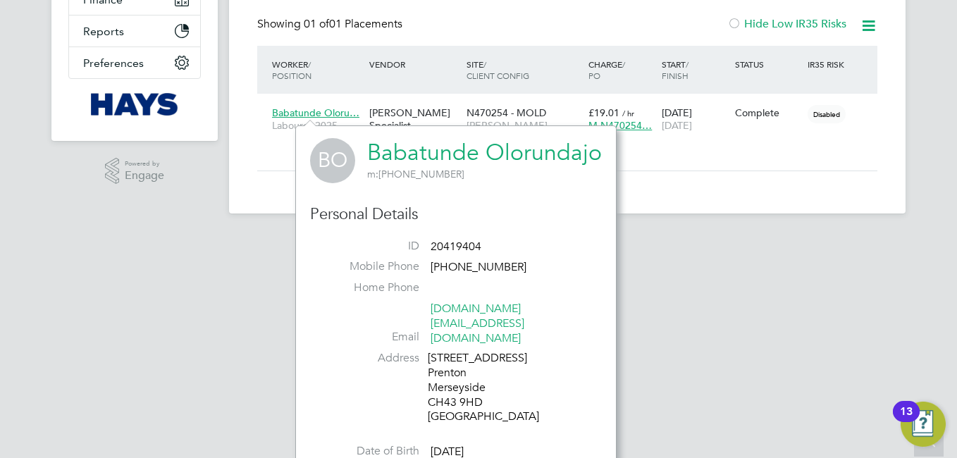 This screenshot has width=957, height=458. I want to click on span: Babatunde Oloru…, so click(316, 113).